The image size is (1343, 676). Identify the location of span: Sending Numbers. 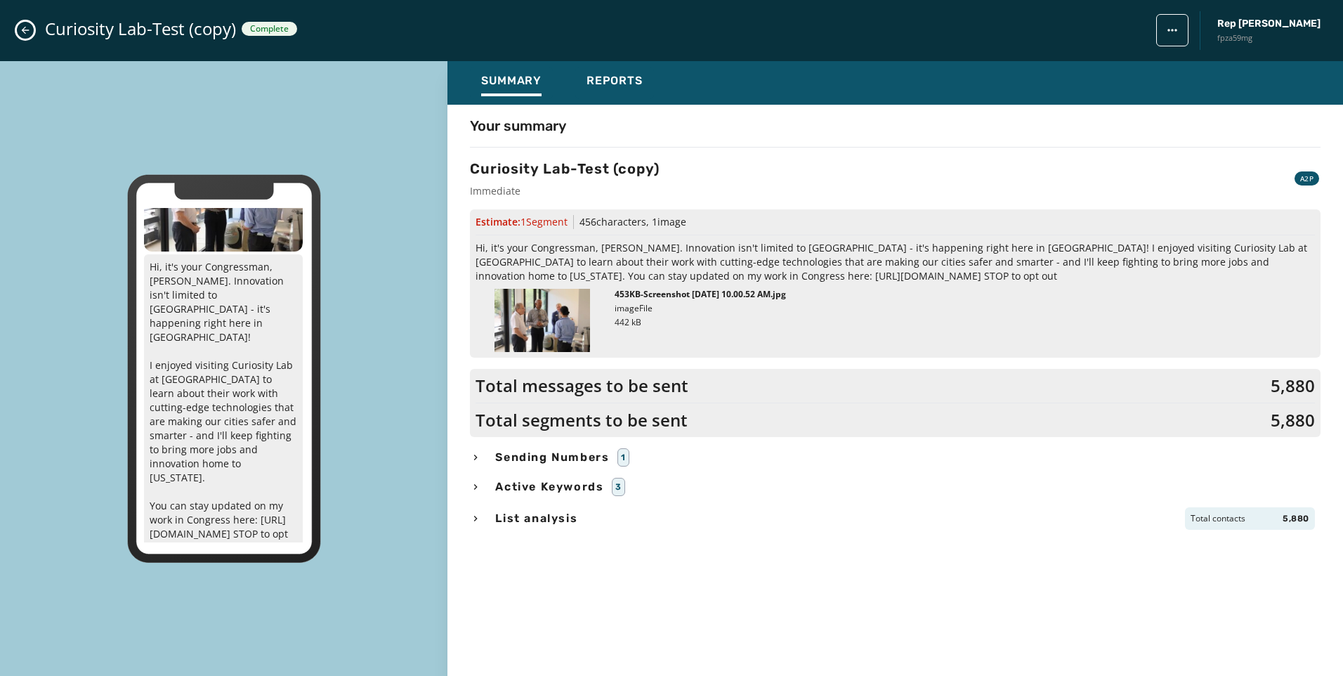
(552, 457).